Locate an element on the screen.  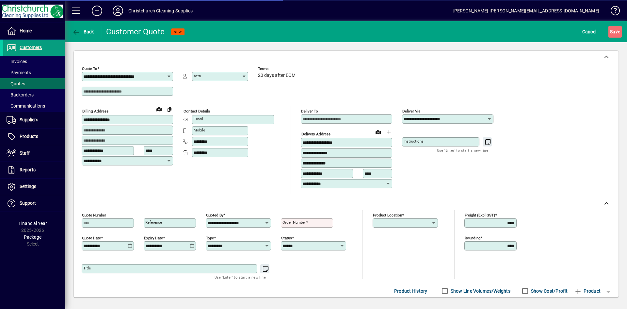
span: Suppliers is located at coordinates (29, 120).